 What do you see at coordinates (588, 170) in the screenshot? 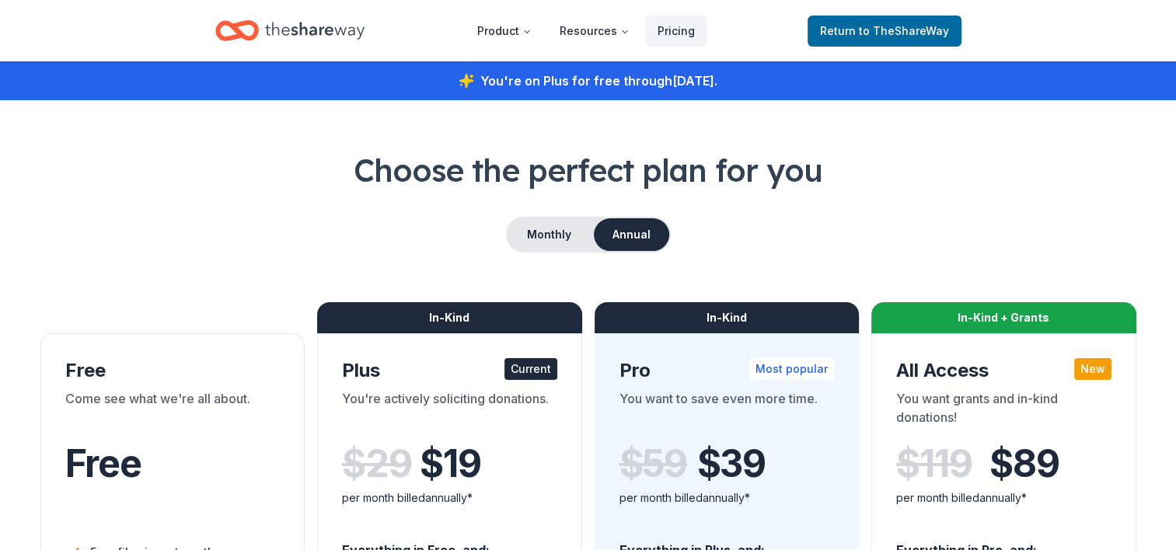
I see `h1: Choose the perfect plan for you` at bounding box center [588, 170].